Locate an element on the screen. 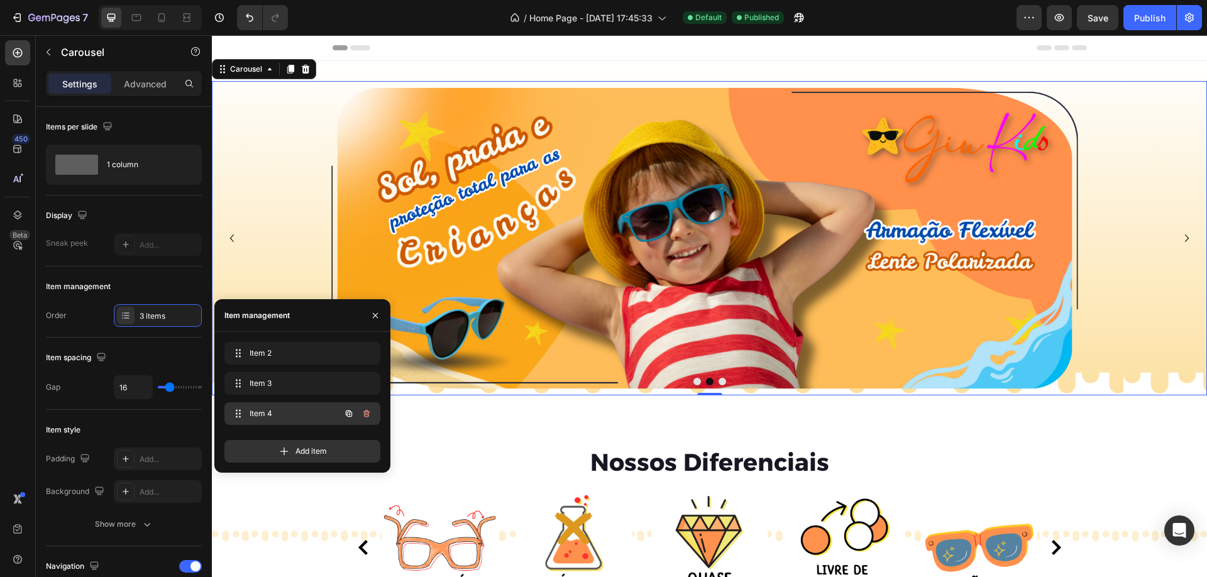 The width and height of the screenshot is (1207, 577). span: Default is located at coordinates (708, 18).